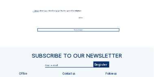 The width and height of the screenshot is (154, 77). What do you see at coordinates (78, 30) in the screenshot?
I see `div: Go to images` at bounding box center [78, 30].